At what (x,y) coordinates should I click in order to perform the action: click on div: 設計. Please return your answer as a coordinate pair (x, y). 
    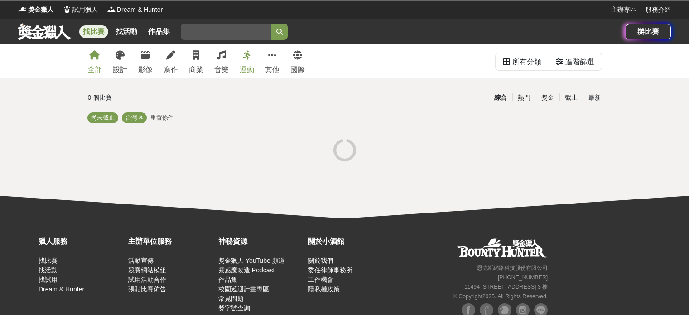
    Looking at the image, I should click on (120, 70).